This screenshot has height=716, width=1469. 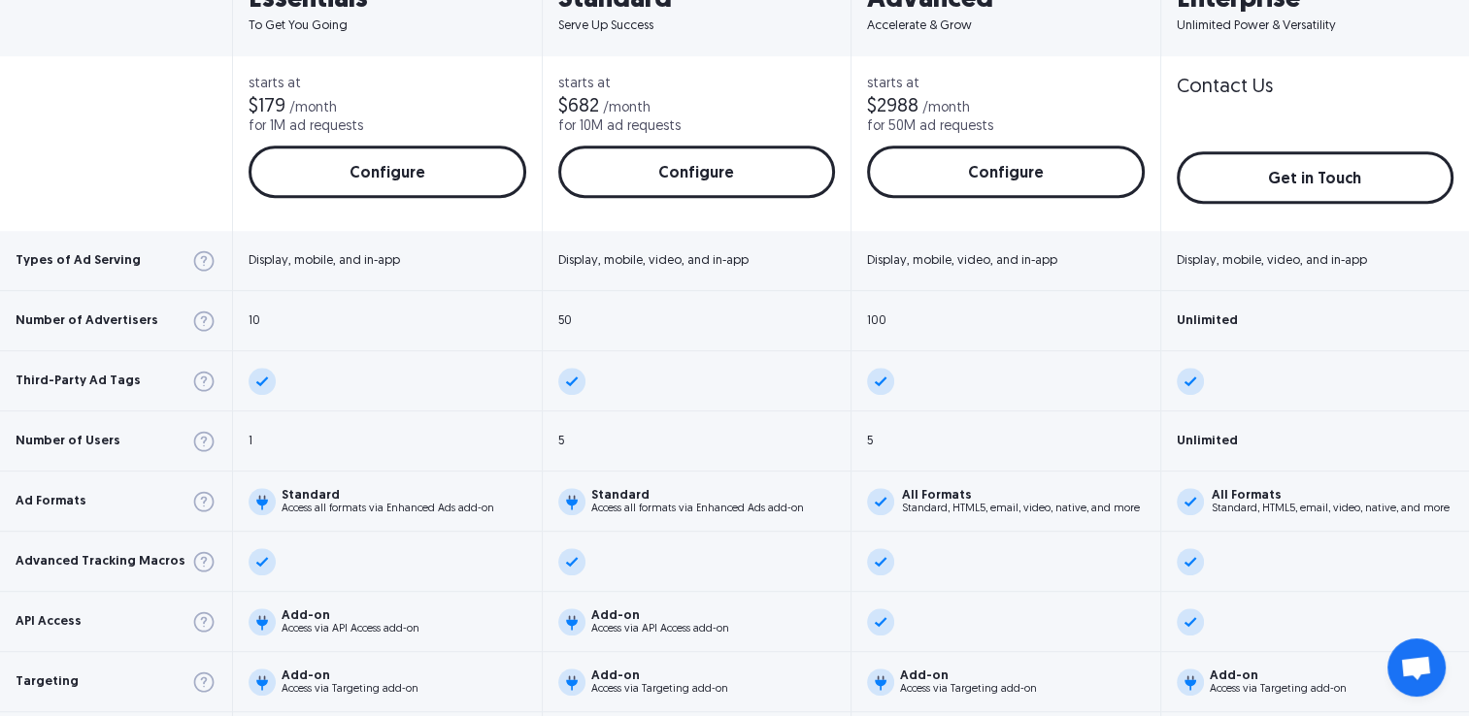 What do you see at coordinates (324, 260) in the screenshot?
I see `div: Display, mobile, and in-app` at bounding box center [324, 260].